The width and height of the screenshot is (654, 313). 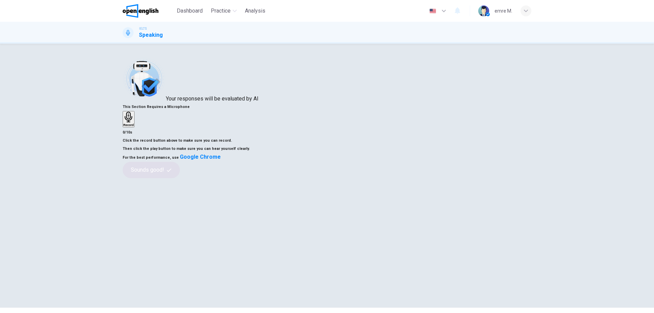 I want to click on button: Practice, so click(x=224, y=11).